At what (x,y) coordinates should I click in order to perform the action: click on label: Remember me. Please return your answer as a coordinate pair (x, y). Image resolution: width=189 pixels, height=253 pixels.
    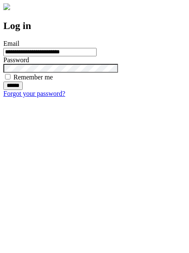
    Looking at the image, I should click on (33, 77).